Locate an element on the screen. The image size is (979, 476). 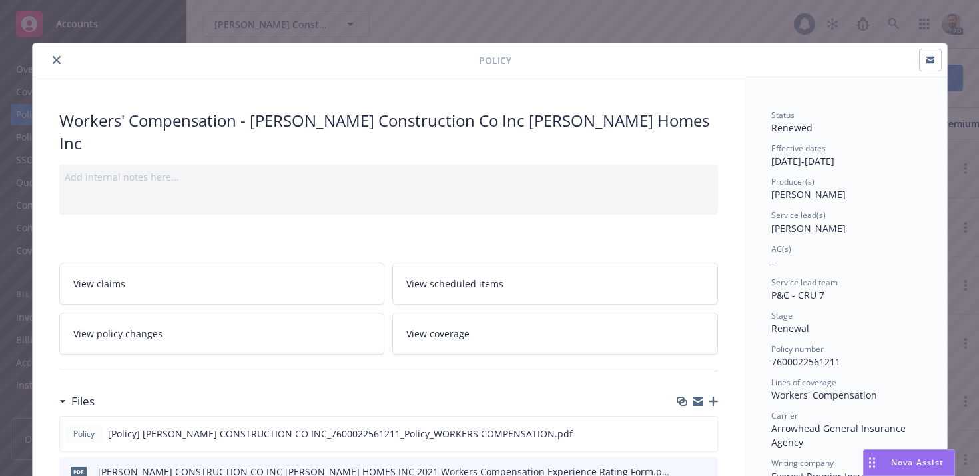
div: Drag to move is located at coordinates (872, 462).